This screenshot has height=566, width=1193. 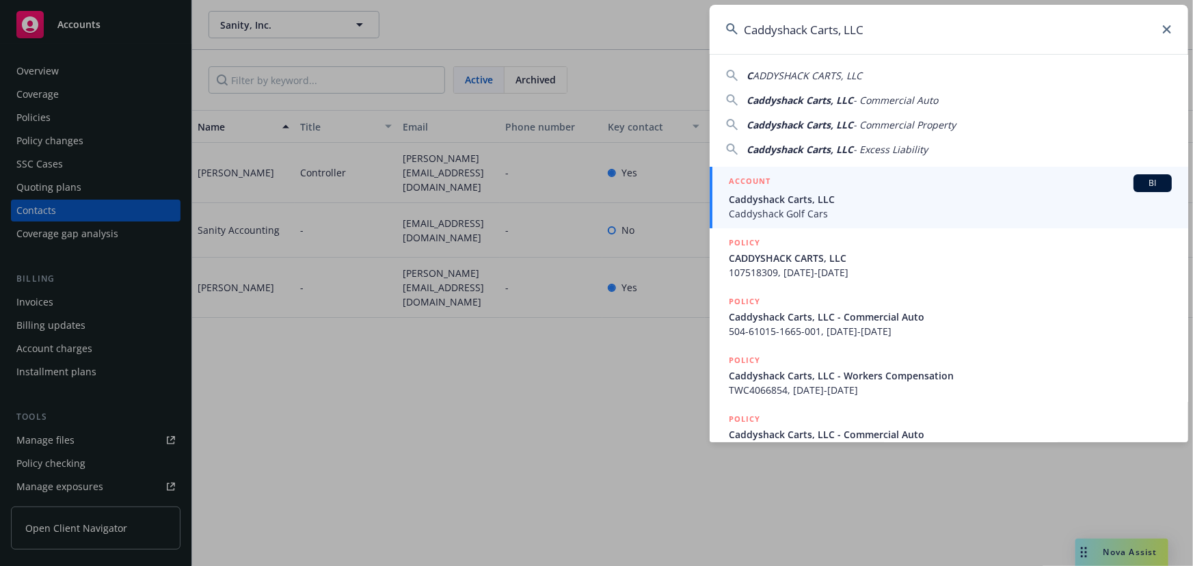 What do you see at coordinates (1153, 183) in the screenshot?
I see `span: BI` at bounding box center [1153, 183].